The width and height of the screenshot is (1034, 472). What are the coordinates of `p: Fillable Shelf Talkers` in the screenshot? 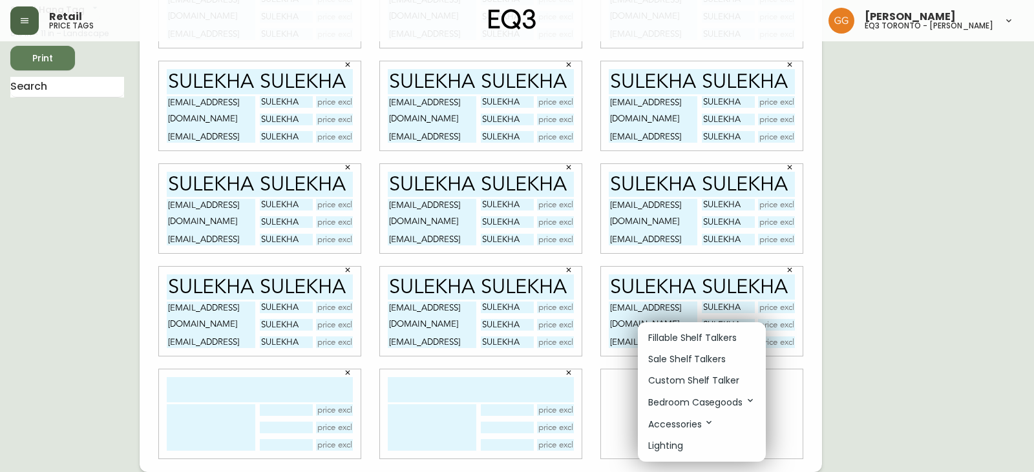 It's located at (692, 338).